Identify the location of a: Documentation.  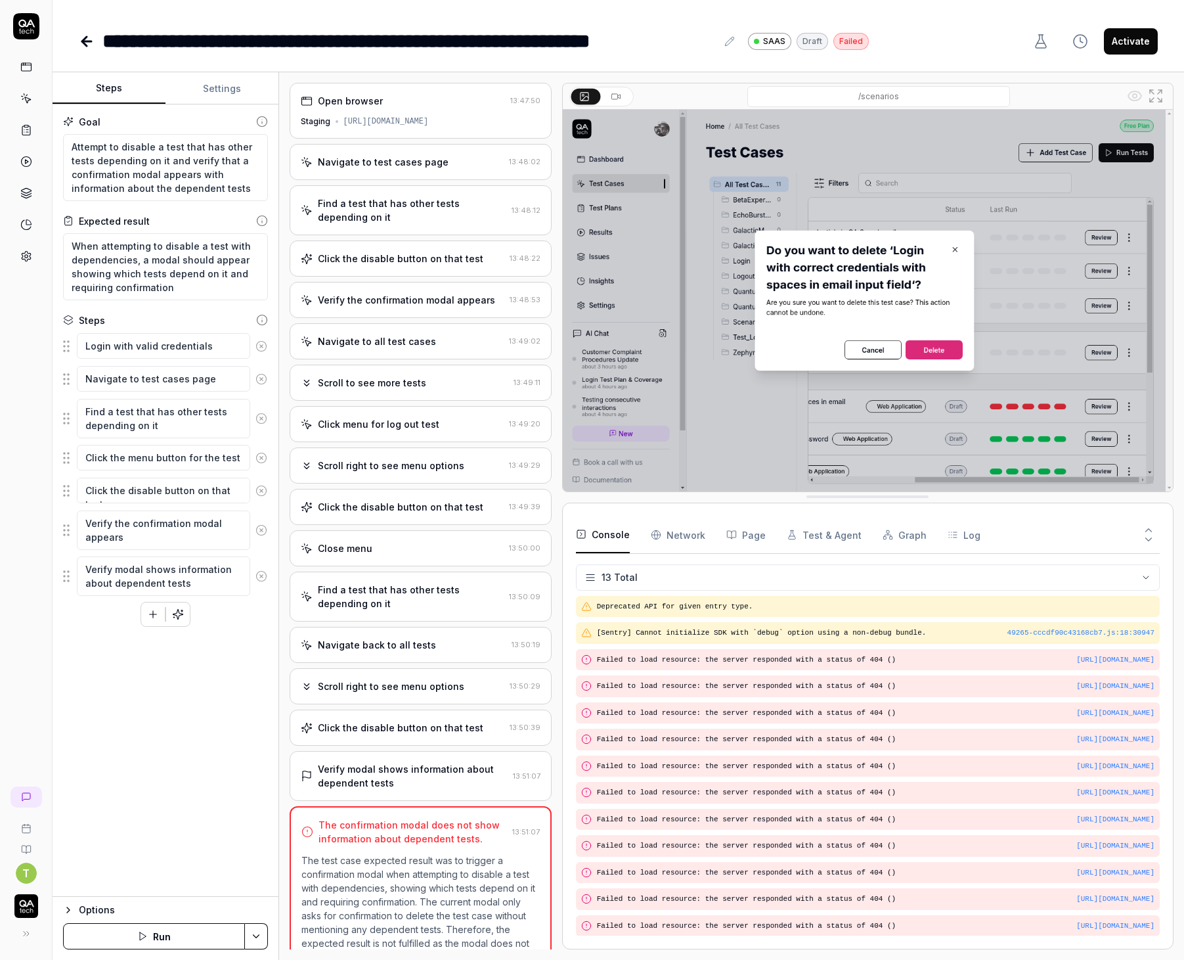
(26, 844).